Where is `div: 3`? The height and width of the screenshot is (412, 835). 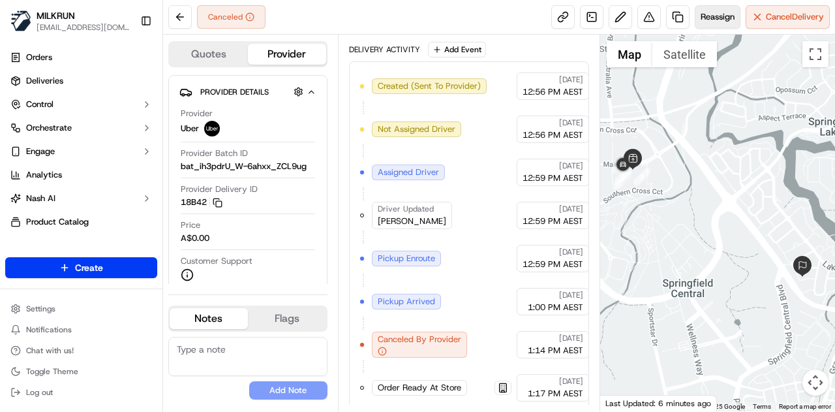 div: 3 is located at coordinates (623, 180).